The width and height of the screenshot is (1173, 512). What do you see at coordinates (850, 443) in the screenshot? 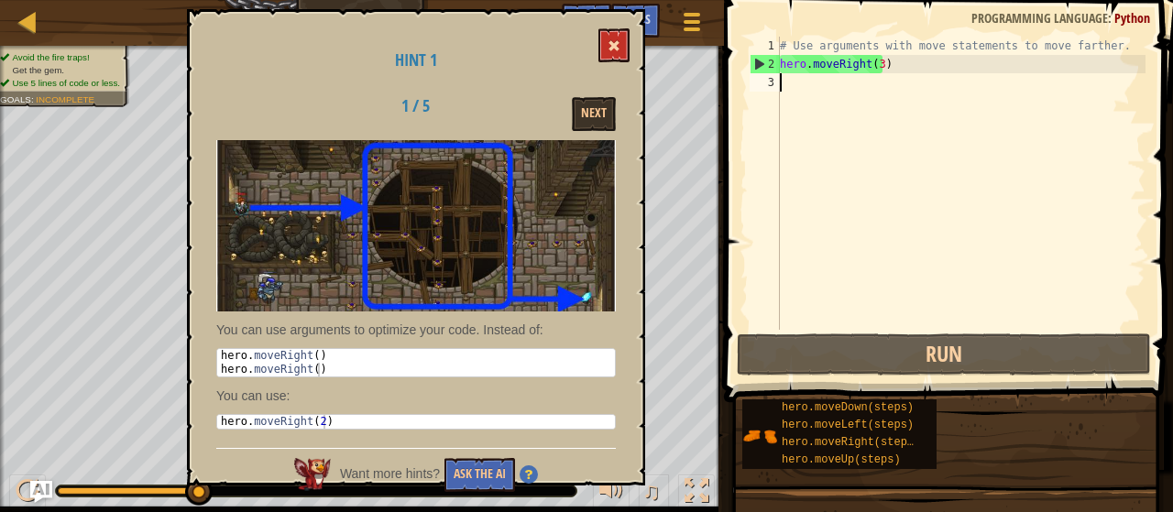
I see `span: hero.moveRight(steps)` at bounding box center [850, 443].